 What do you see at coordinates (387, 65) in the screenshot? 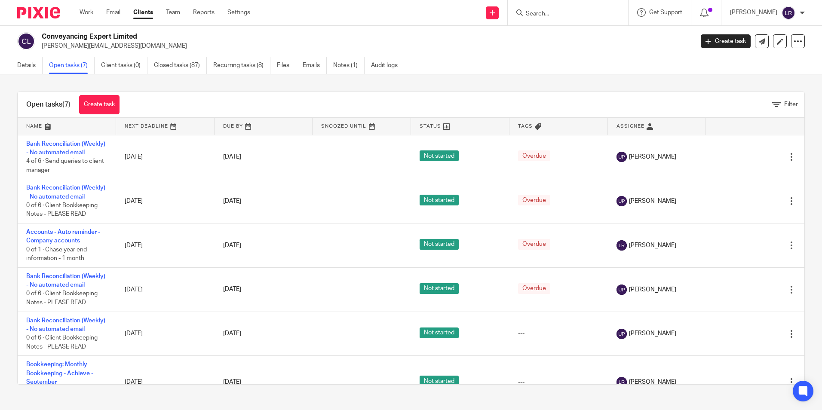
I see `a: Audit logs` at bounding box center [387, 65].